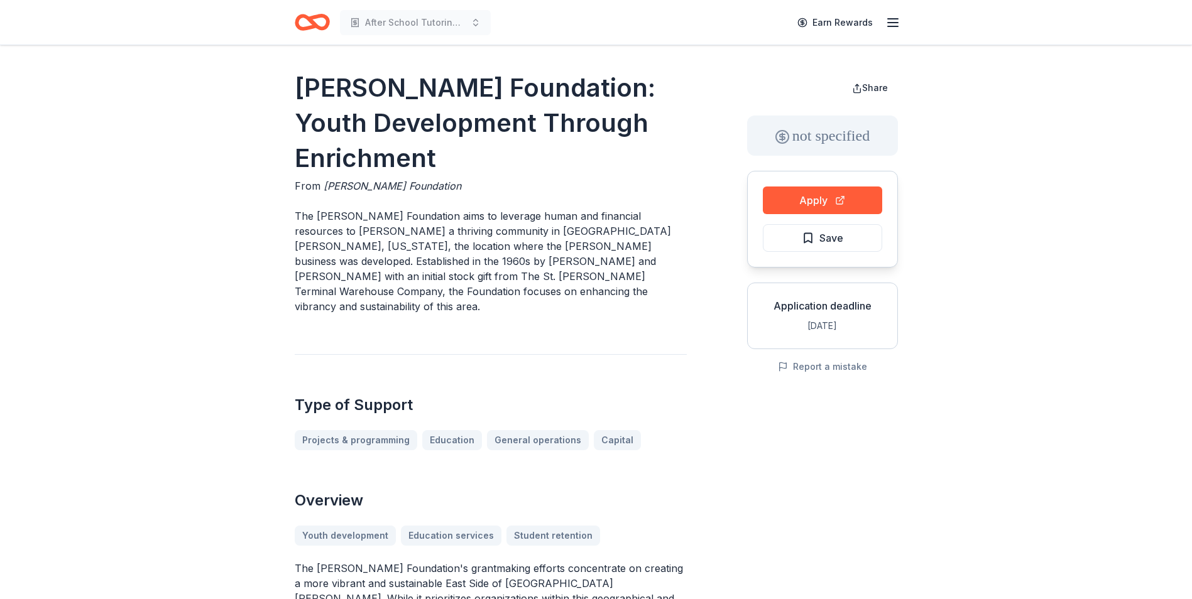  Describe the element at coordinates (491, 405) in the screenshot. I see `h2: Type of Support` at that location.